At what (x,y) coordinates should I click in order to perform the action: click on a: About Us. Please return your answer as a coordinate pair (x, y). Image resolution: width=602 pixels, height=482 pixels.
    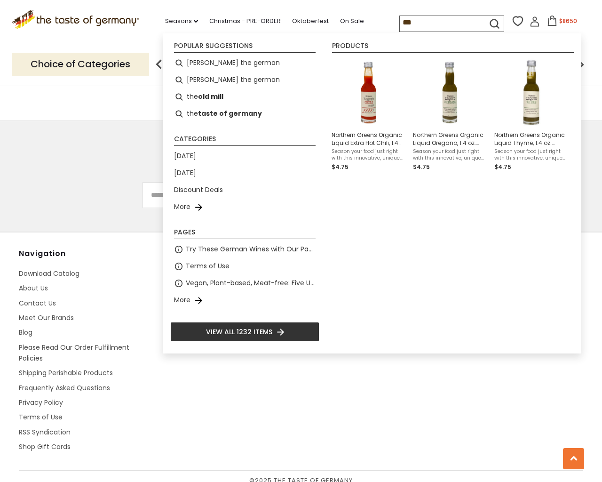
    Looking at the image, I should click on (33, 288).